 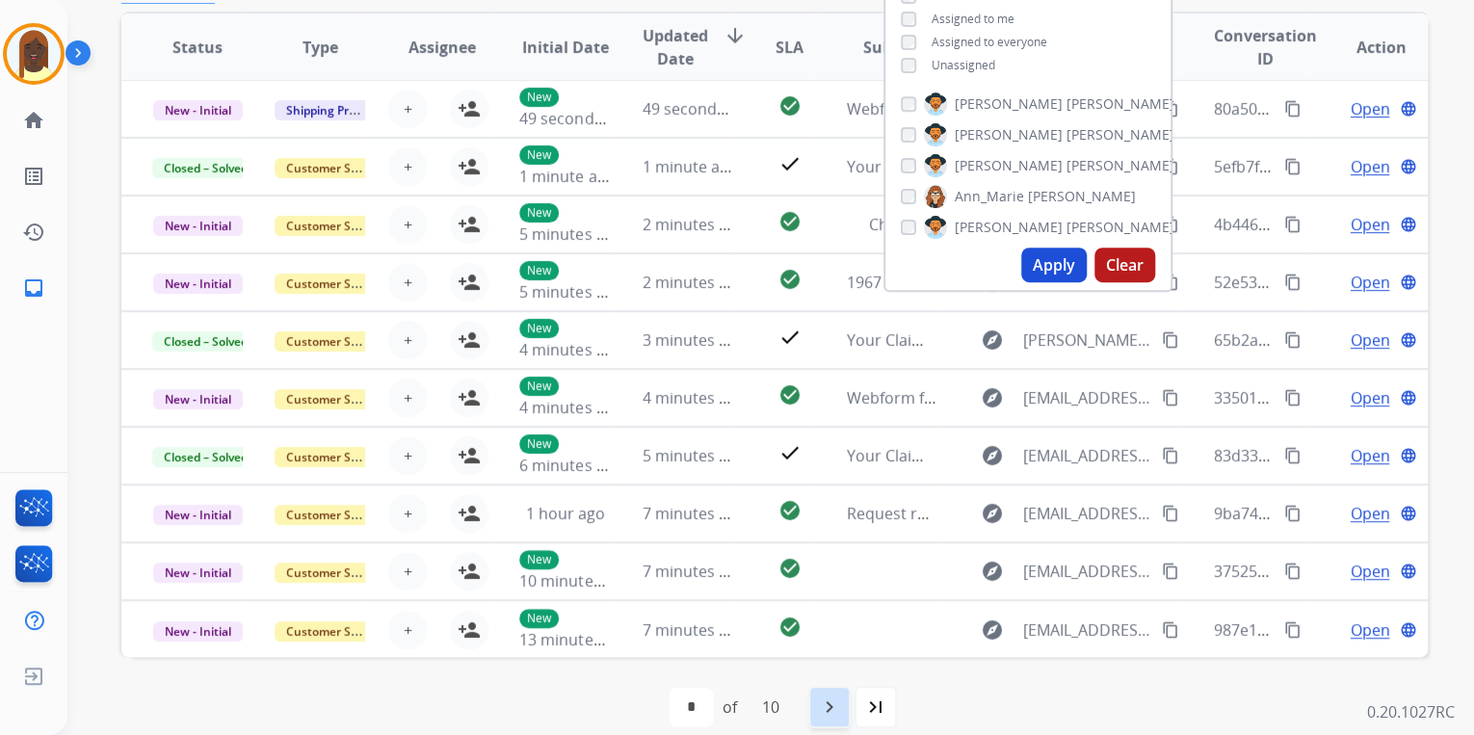 What do you see at coordinates (694, 340) in the screenshot?
I see `span: 3 minutes ago` at bounding box center [694, 340].